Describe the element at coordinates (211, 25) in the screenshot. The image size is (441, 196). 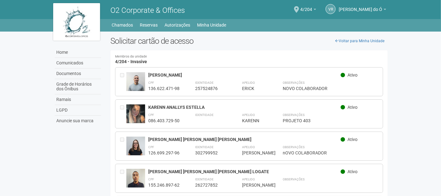
I see `a: Minha Unidade` at that location.